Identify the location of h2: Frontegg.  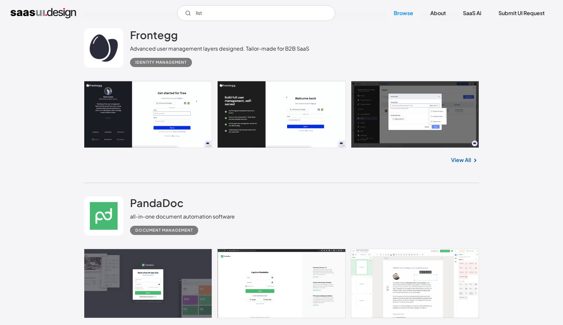
(154, 35).